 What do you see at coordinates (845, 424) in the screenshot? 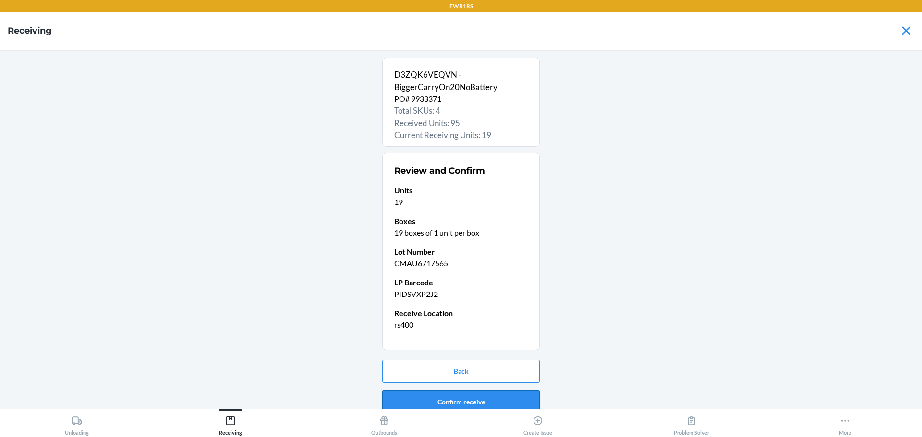
I see `div: More` at bounding box center [845, 424].